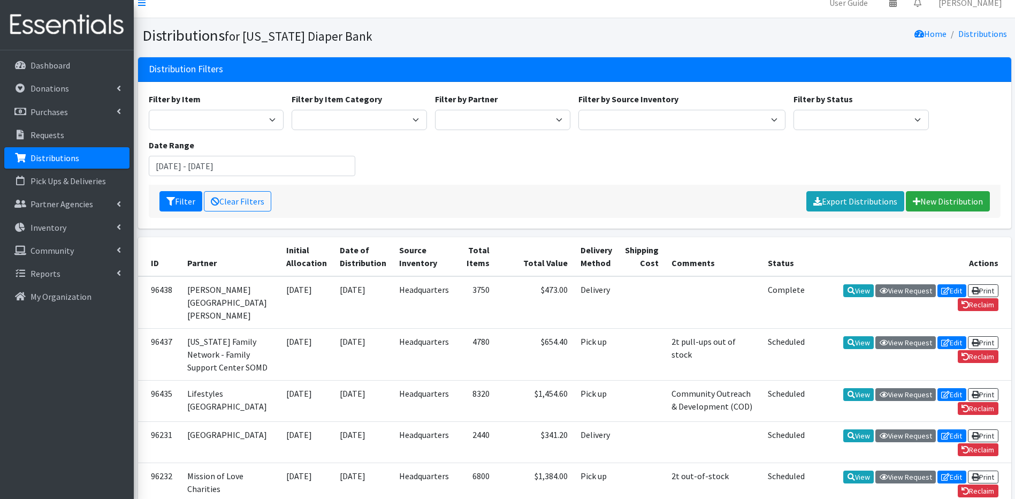  What do you see at coordinates (337, 99) in the screenshot?
I see `label: Filter by Item Category` at bounding box center [337, 99].